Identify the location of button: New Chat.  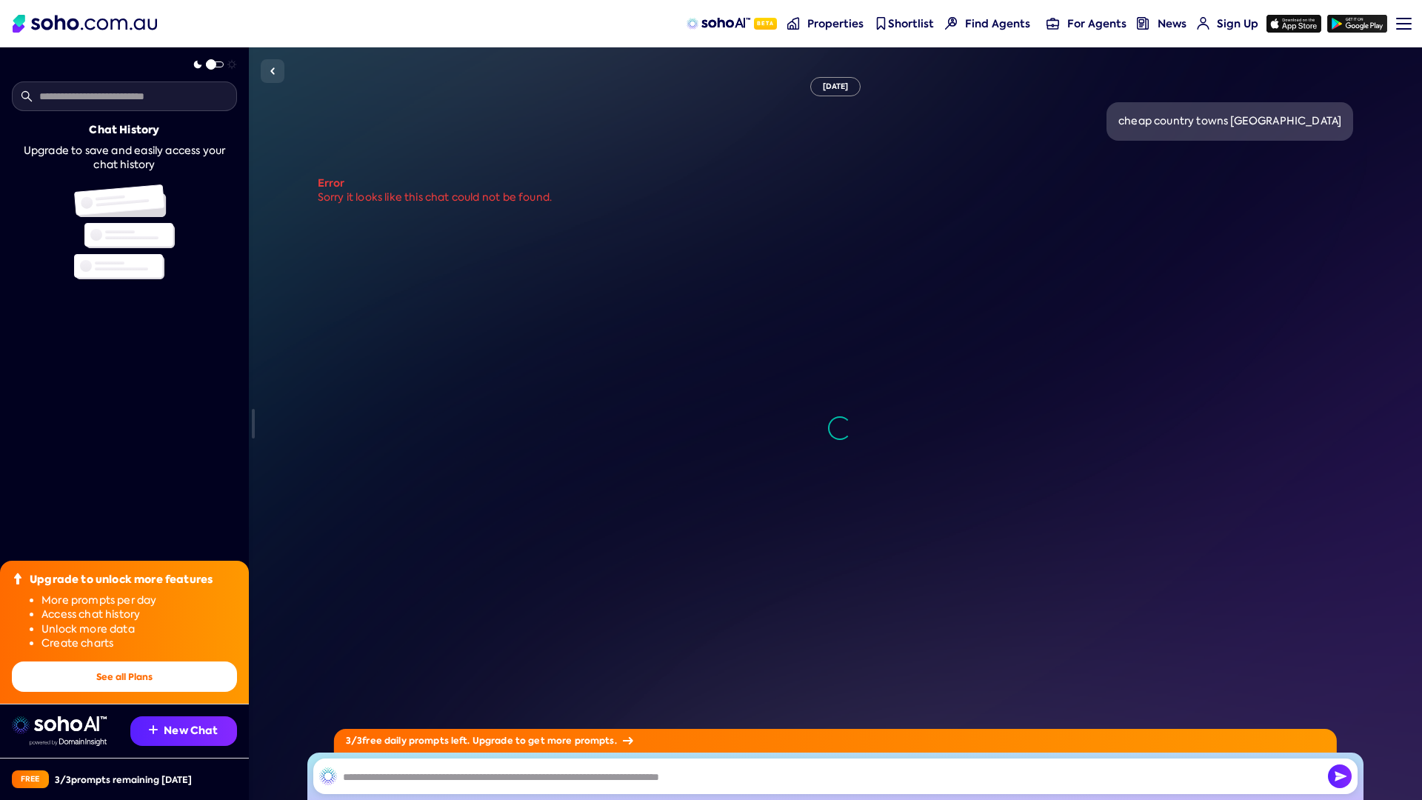
(184, 731).